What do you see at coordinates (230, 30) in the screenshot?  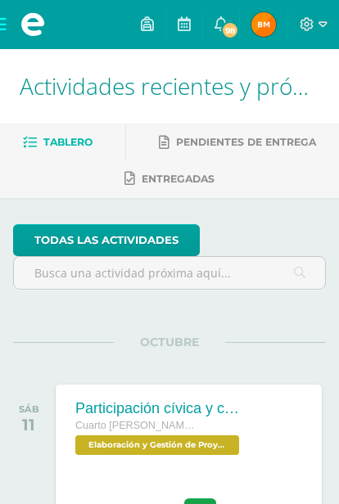 I see `span: 98` at bounding box center [230, 30].